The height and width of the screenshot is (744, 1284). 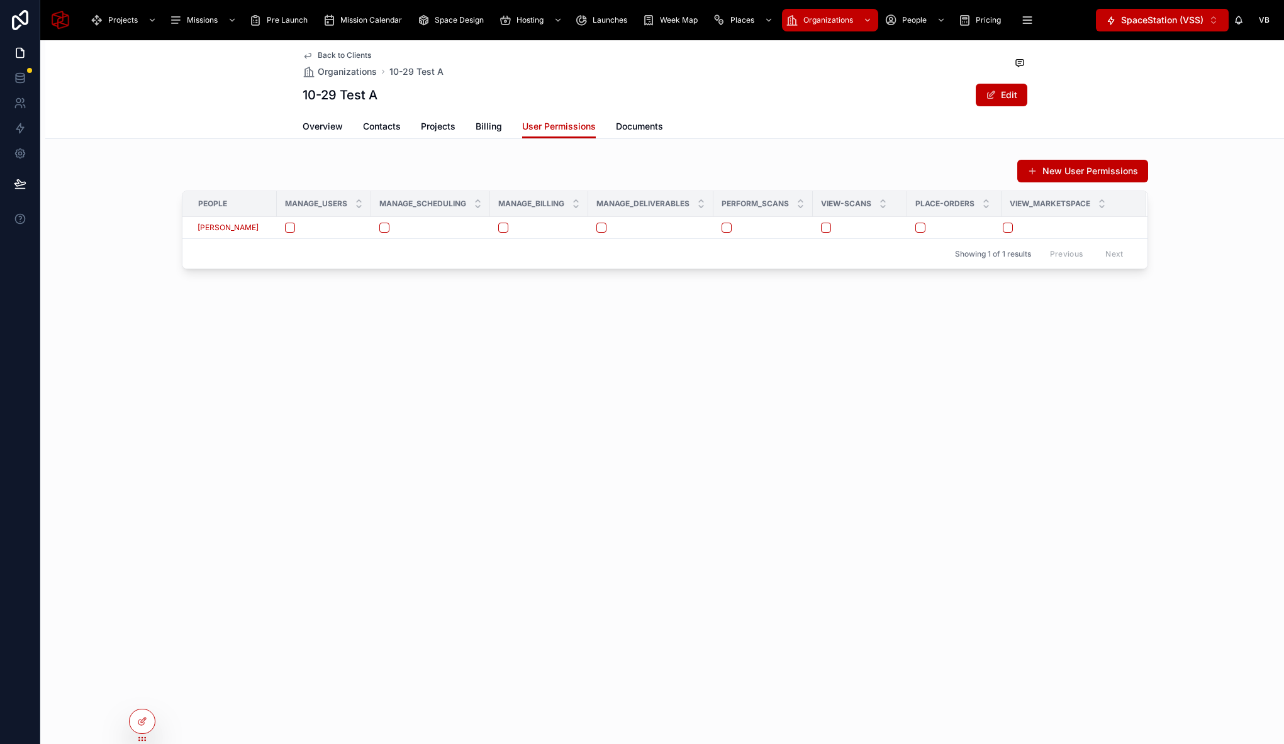 What do you see at coordinates (559, 126) in the screenshot?
I see `span: User Permissions` at bounding box center [559, 126].